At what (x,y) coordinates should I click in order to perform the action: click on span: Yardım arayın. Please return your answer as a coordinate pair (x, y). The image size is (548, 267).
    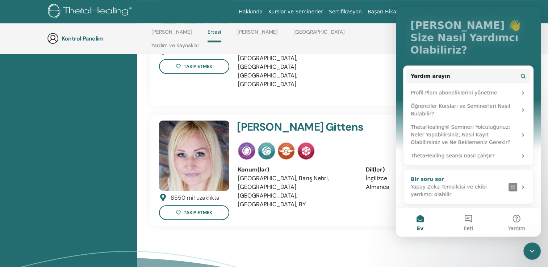
    Looking at the image, I should click on (34, 69).